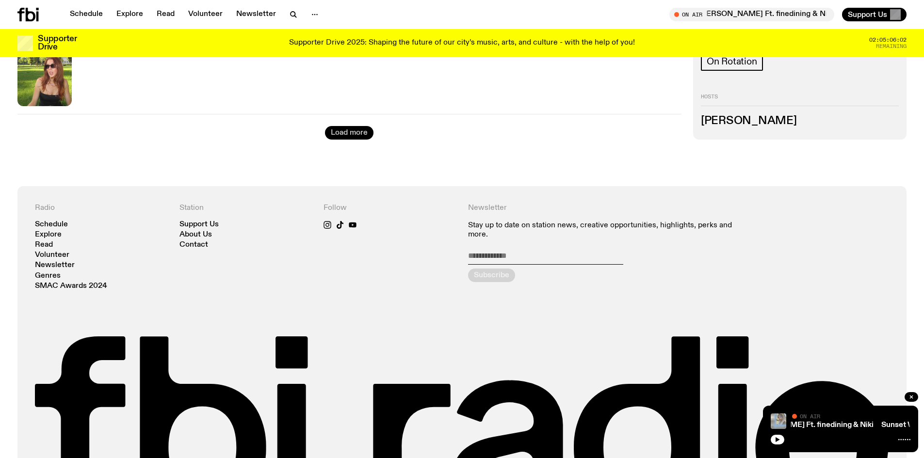  I want to click on h3: Supporter Drive, so click(57, 43).